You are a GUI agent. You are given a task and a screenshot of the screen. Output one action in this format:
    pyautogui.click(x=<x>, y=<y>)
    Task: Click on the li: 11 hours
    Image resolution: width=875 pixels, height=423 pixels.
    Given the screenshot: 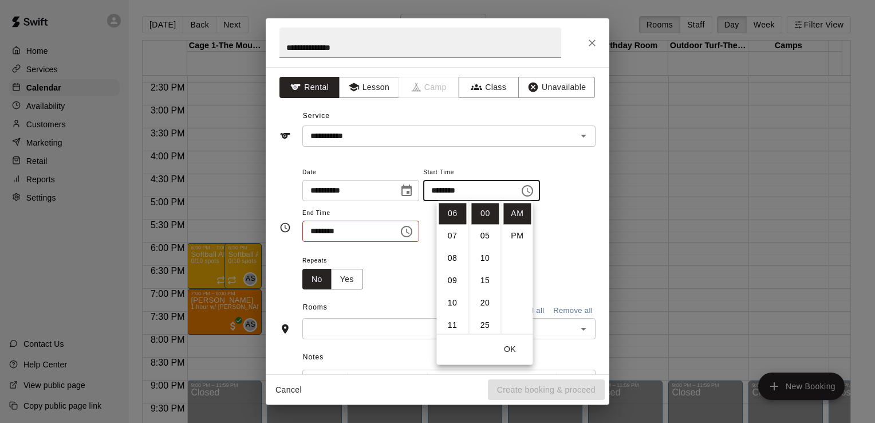 What is the action you would take?
    pyautogui.click(x=453, y=325)
    